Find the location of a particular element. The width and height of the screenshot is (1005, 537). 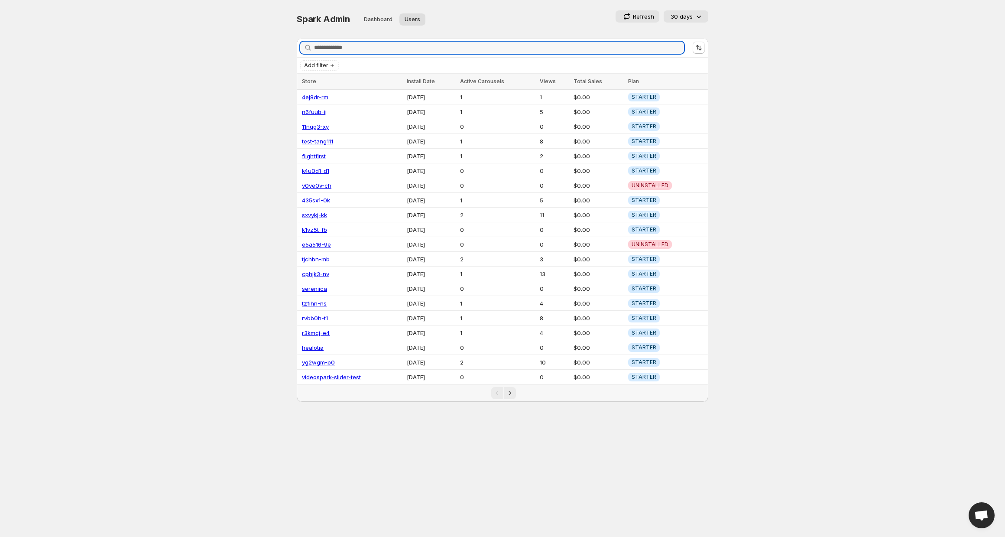

button: Sort the results is located at coordinates (699, 48).